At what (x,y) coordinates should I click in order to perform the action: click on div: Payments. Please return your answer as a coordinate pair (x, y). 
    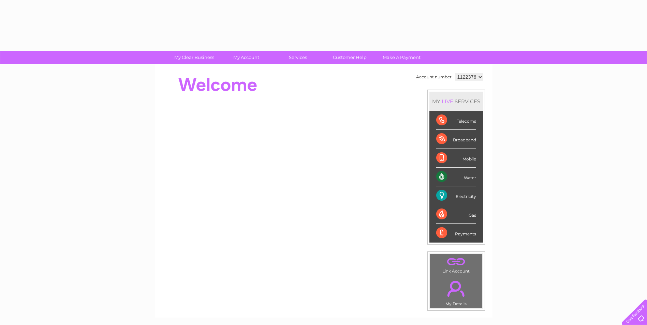
    Looking at the image, I should click on (456, 233).